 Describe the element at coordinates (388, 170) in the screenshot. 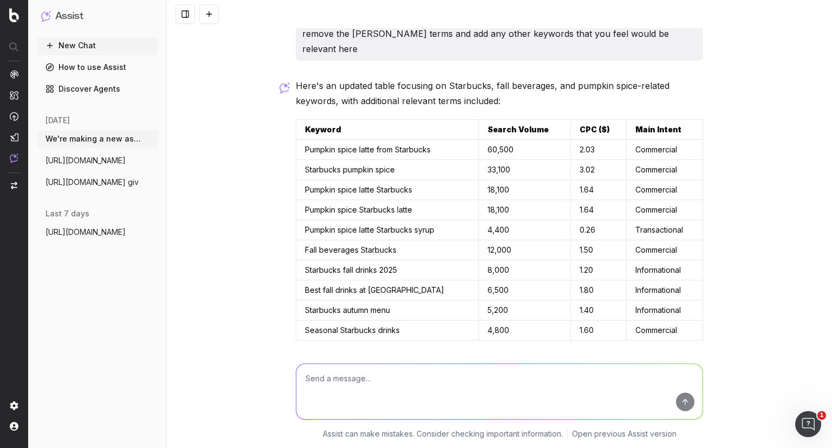

I see `td: Starbucks pumpkin spice` at that location.